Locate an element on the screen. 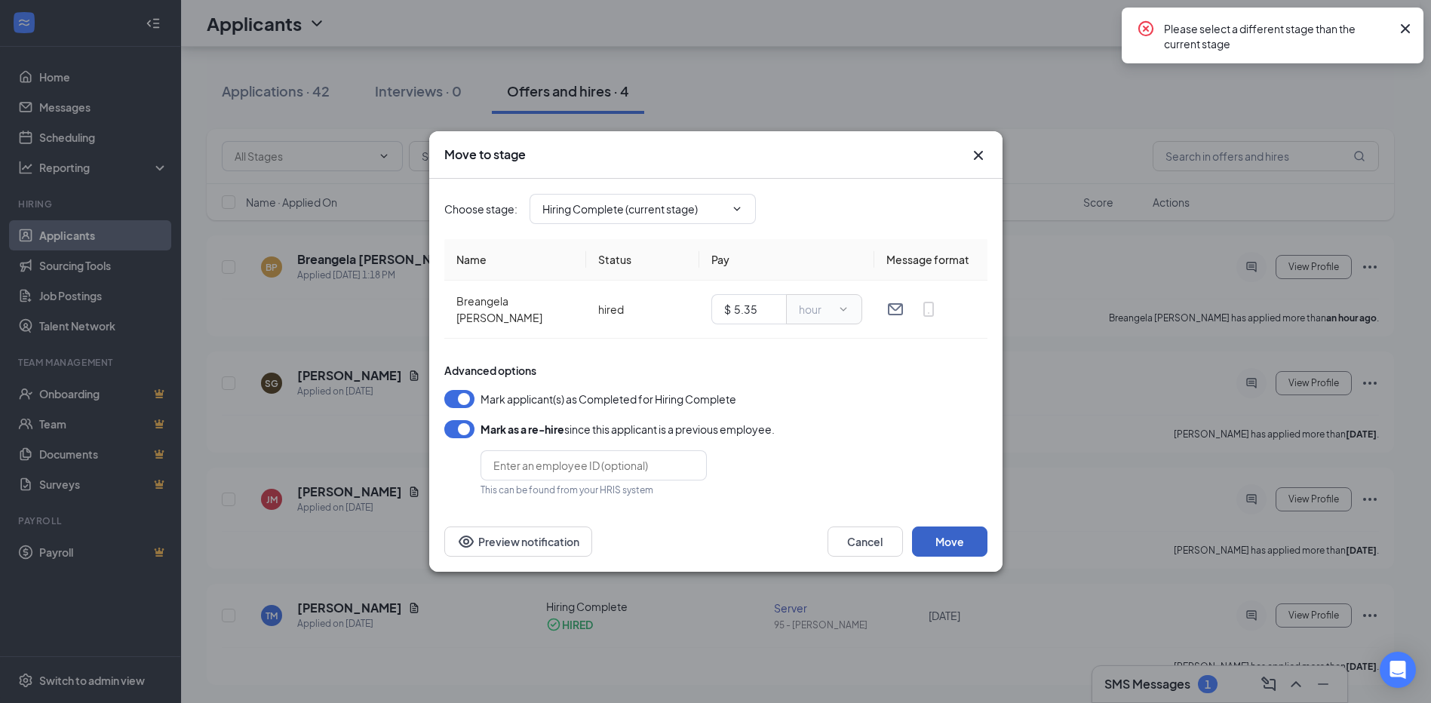  th: Name is located at coordinates (515, 260).